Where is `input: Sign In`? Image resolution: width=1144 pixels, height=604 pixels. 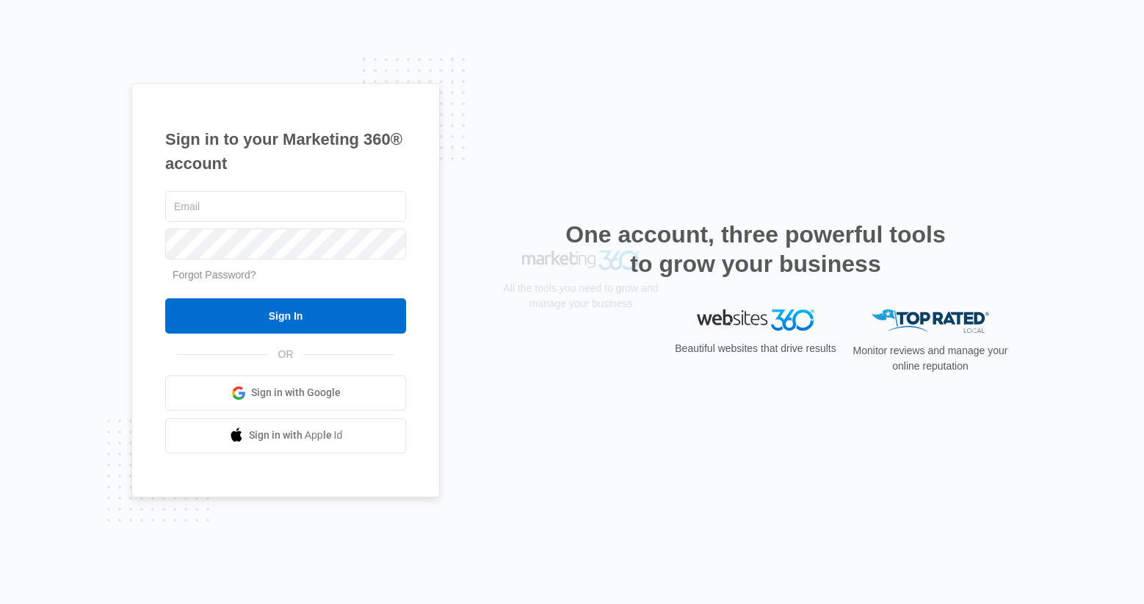 input: Sign In is located at coordinates (286, 316).